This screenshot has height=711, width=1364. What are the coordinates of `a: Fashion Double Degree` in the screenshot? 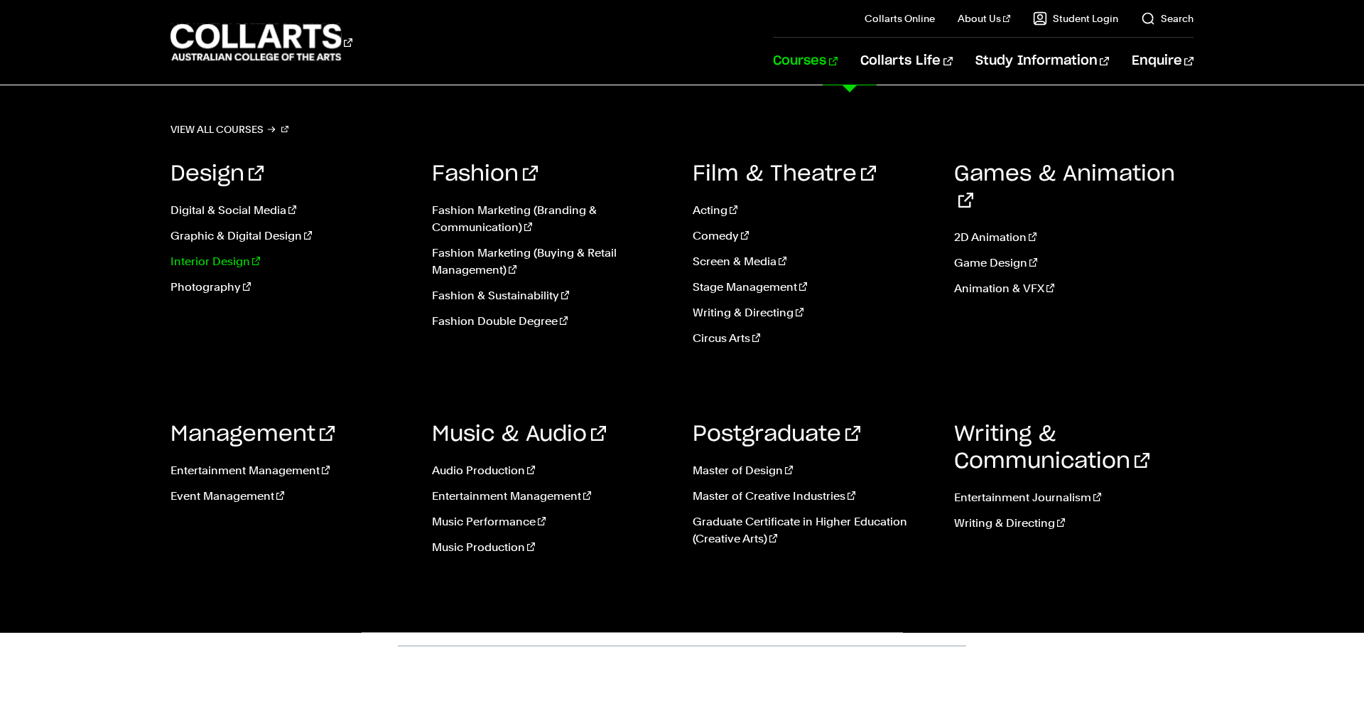 It's located at (552, 321).